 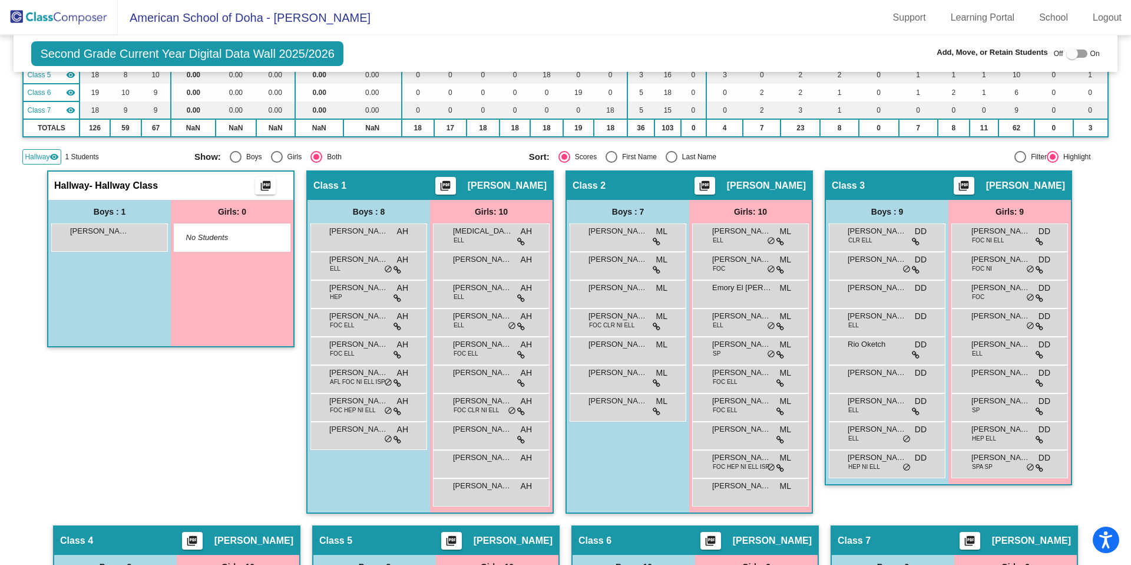 I want to click on span: Add, Move, or Retain Students, so click(x=992, y=52).